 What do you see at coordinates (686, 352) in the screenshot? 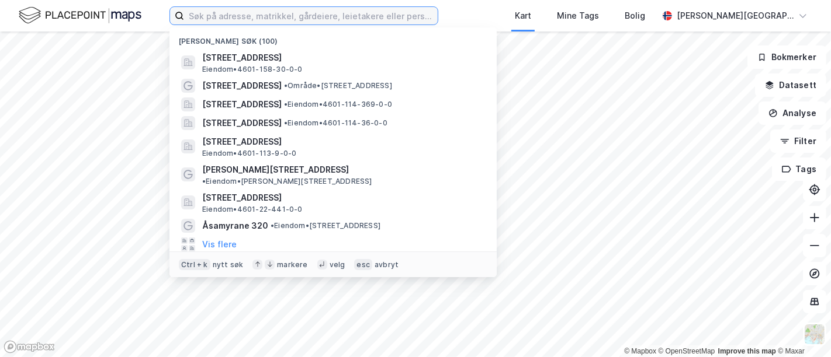
I see `a: OpenStreetMap` at bounding box center [686, 352].